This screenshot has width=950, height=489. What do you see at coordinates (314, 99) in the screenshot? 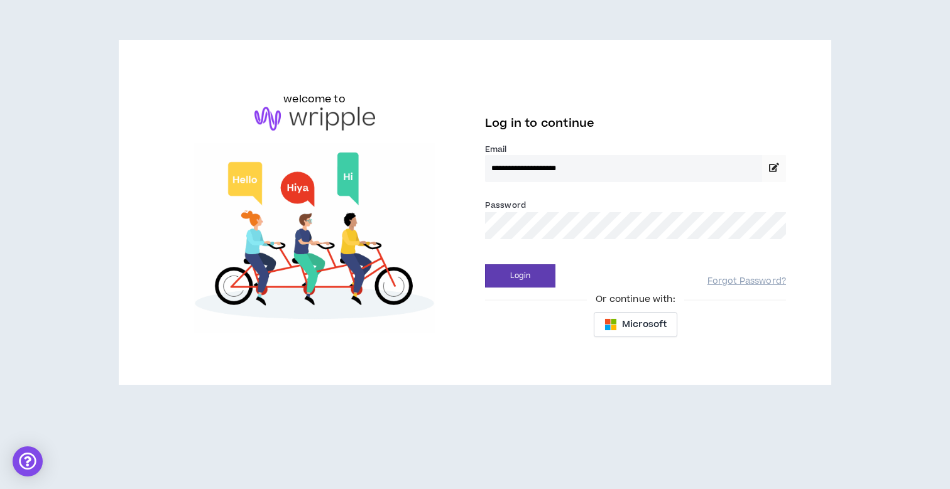
I see `h6: welcome to` at bounding box center [314, 99].